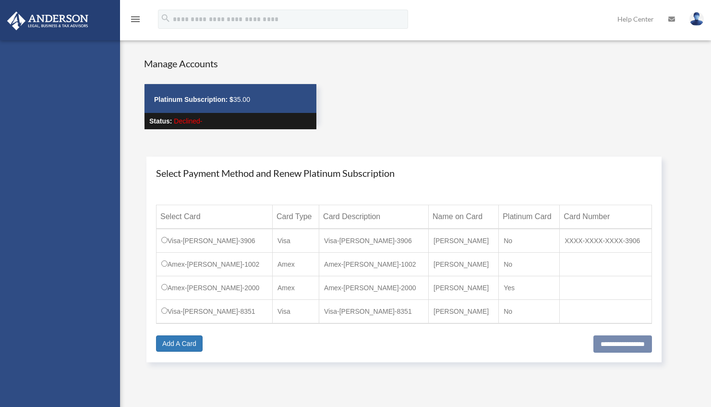 The width and height of the screenshot is (711, 407). I want to click on i: search, so click(166, 18).